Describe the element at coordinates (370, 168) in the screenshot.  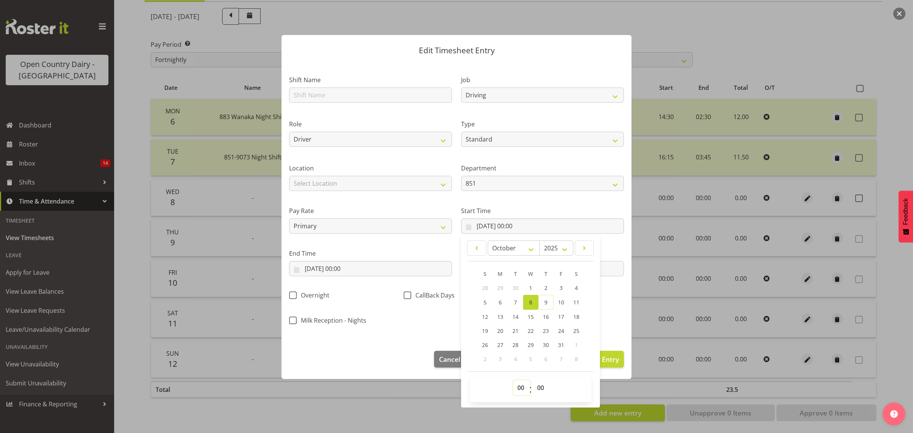
I see `label: Location` at that location.